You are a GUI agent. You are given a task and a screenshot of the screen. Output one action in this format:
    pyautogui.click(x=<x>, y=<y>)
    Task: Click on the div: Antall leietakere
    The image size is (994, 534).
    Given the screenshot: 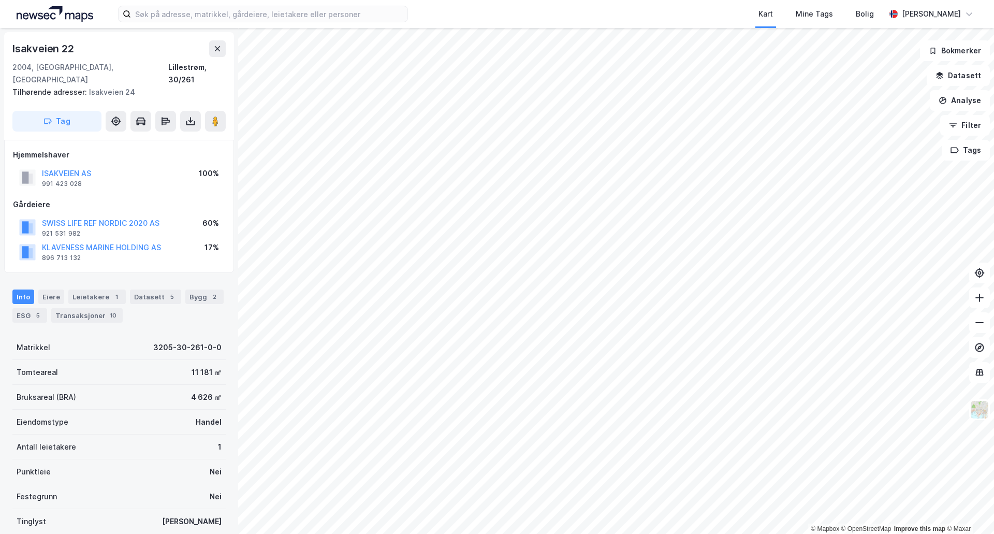 What is the action you would take?
    pyautogui.click(x=46, y=447)
    